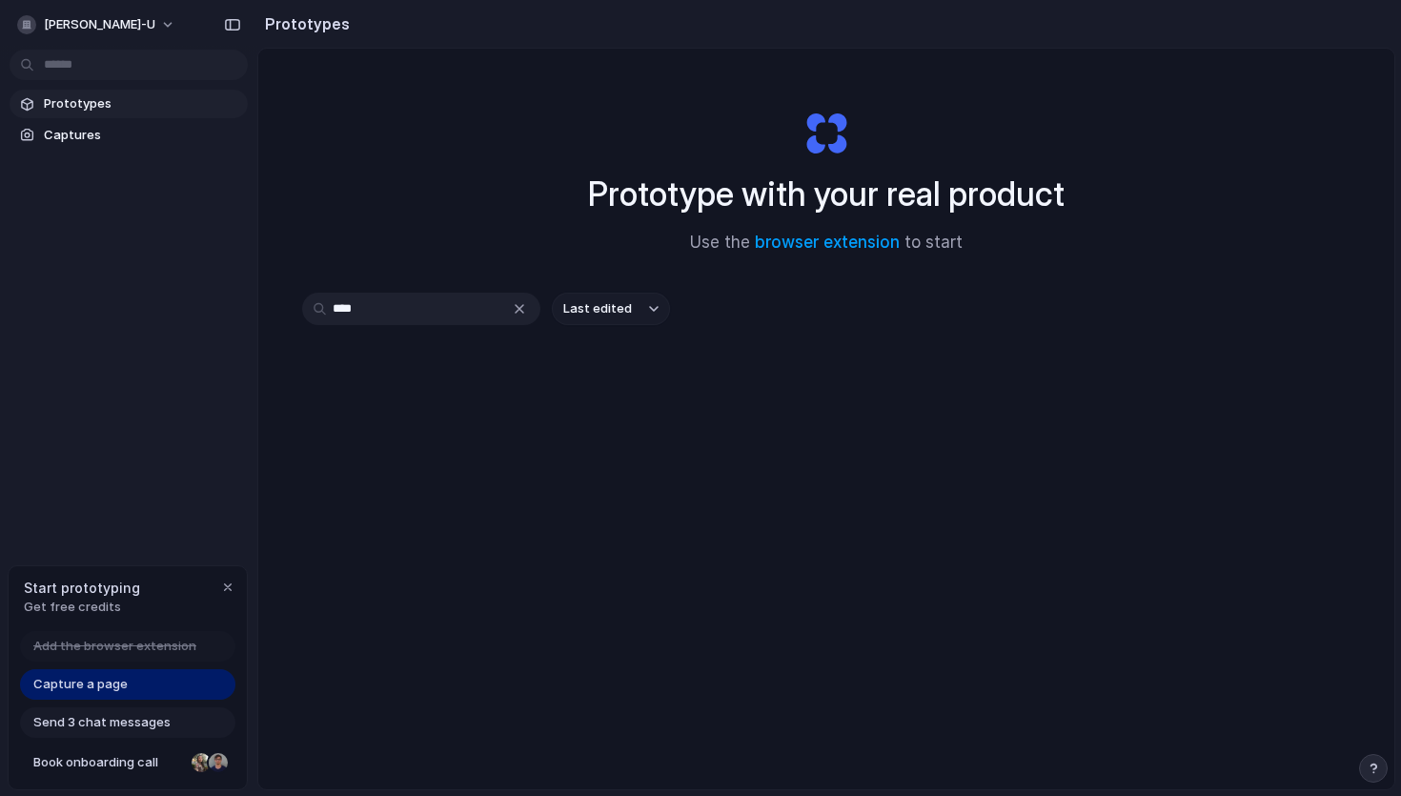  What do you see at coordinates (303, 24) in the screenshot?
I see `h2: Prototypes` at bounding box center [303, 24].